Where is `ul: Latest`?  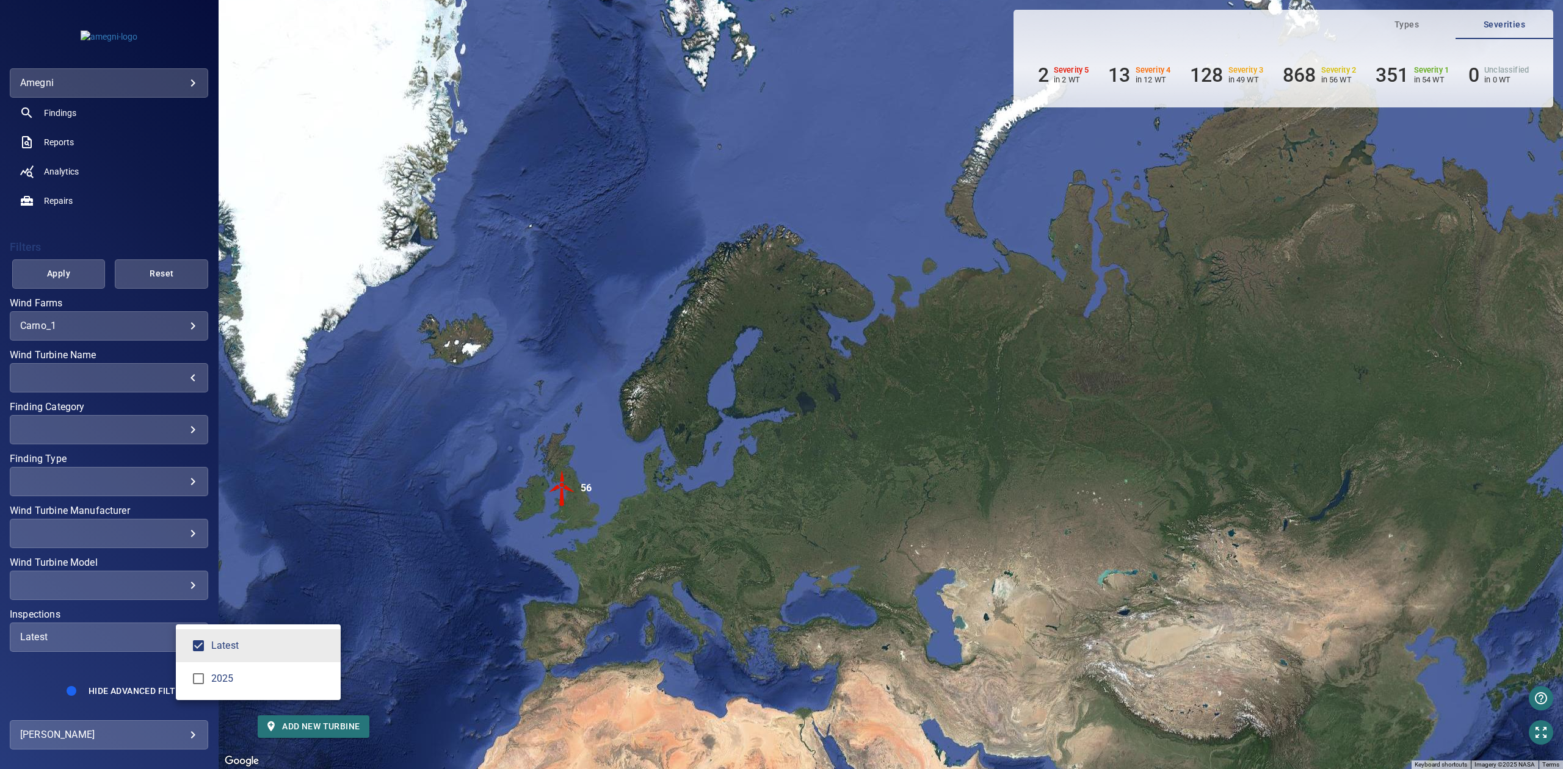 ul: Latest is located at coordinates (258, 663).